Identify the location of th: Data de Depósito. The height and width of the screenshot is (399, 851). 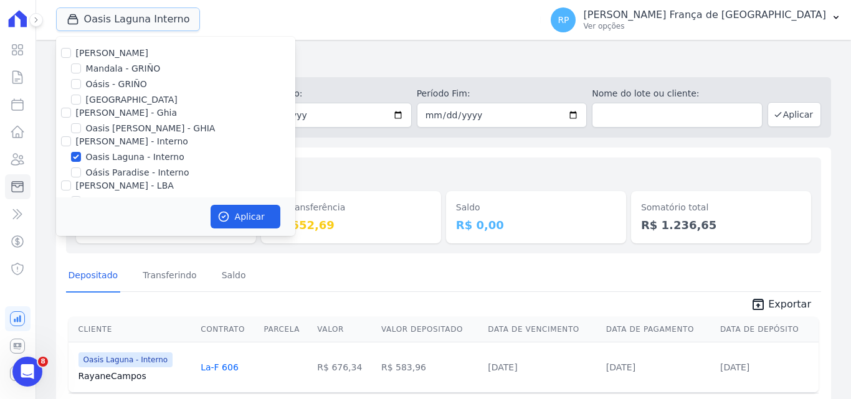
(767, 330).